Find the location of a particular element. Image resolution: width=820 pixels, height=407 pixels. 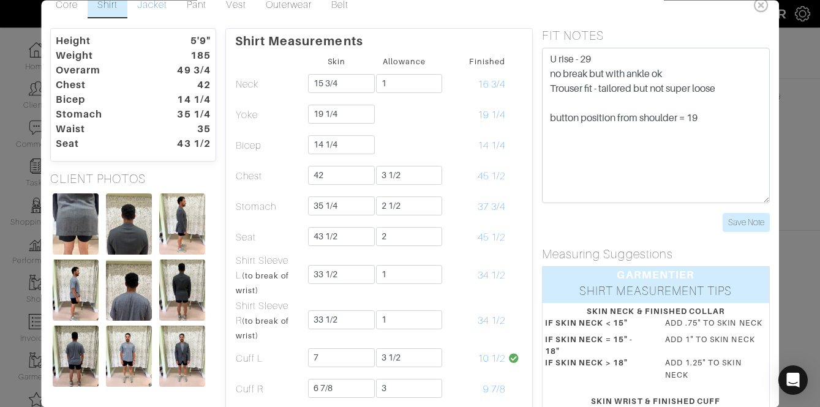

dt: Weight is located at coordinates (104, 56).